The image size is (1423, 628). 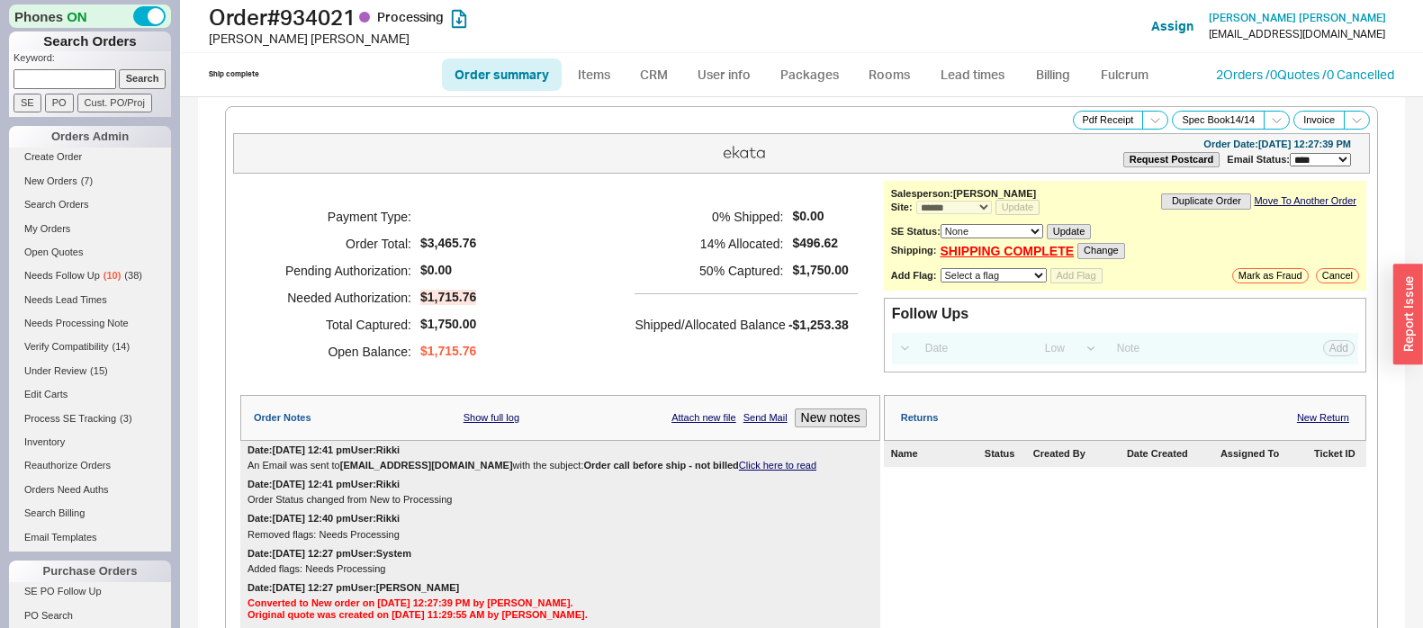 I want to click on b: Order call before ship - not billed, so click(x=661, y=465).